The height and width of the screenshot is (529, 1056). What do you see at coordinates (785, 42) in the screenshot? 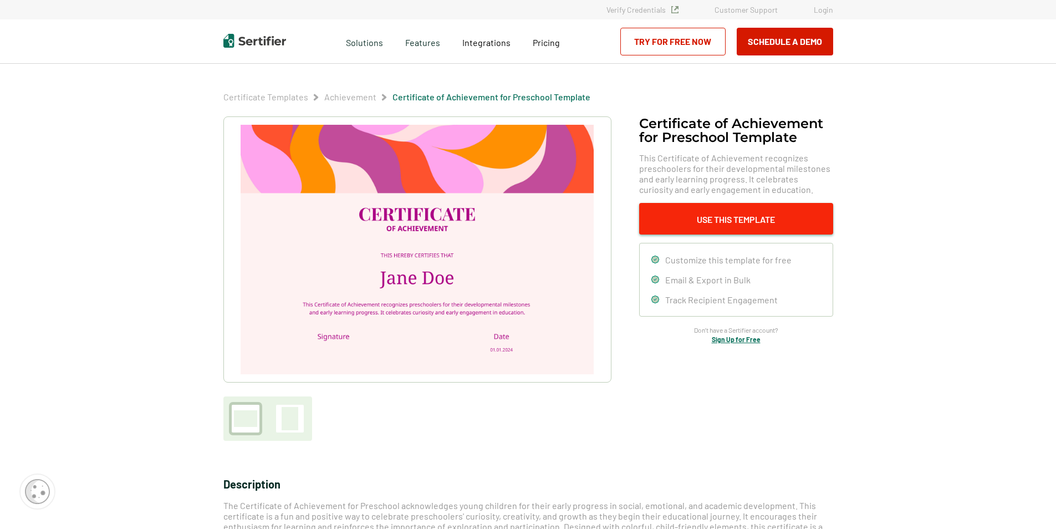
I see `button: Schedule a Demo` at bounding box center [785, 42].